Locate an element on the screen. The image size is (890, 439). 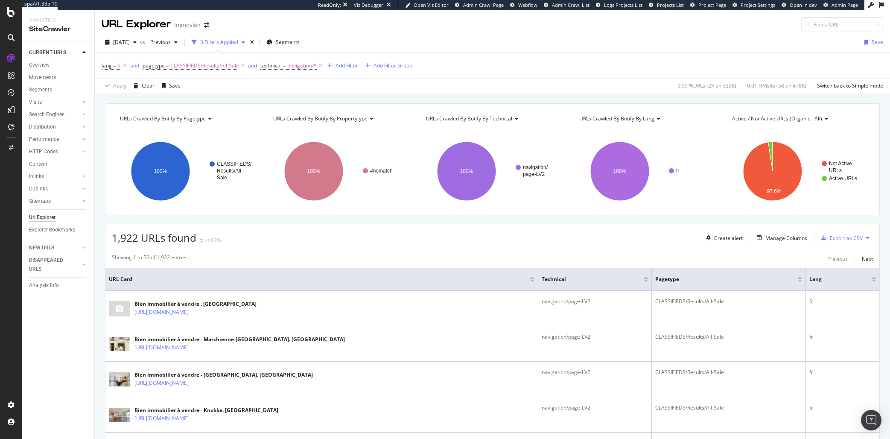
a: DISAPPEARED URLS is located at coordinates (54, 265).